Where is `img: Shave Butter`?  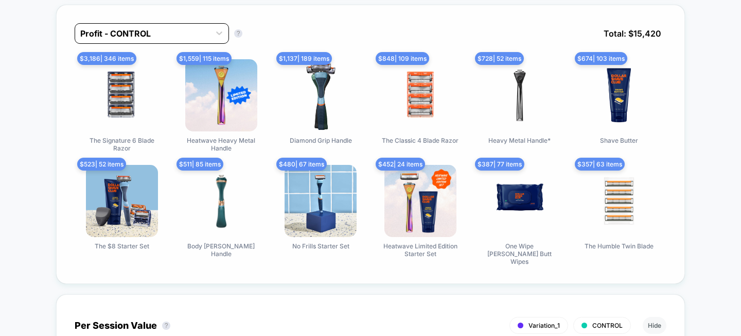
img: Shave Butter is located at coordinates (619, 95).